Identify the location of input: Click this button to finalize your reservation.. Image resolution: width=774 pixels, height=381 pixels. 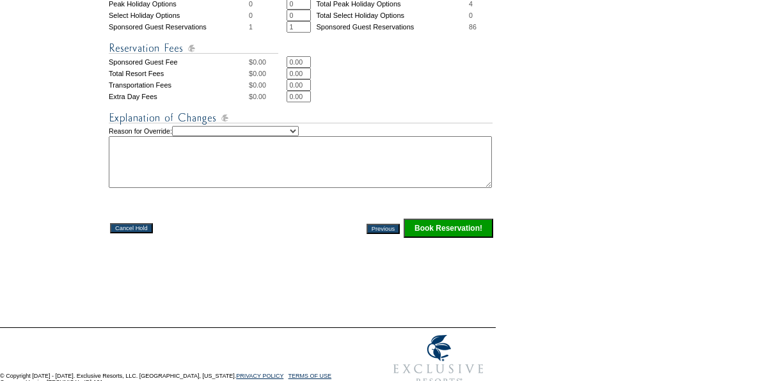
(448, 228).